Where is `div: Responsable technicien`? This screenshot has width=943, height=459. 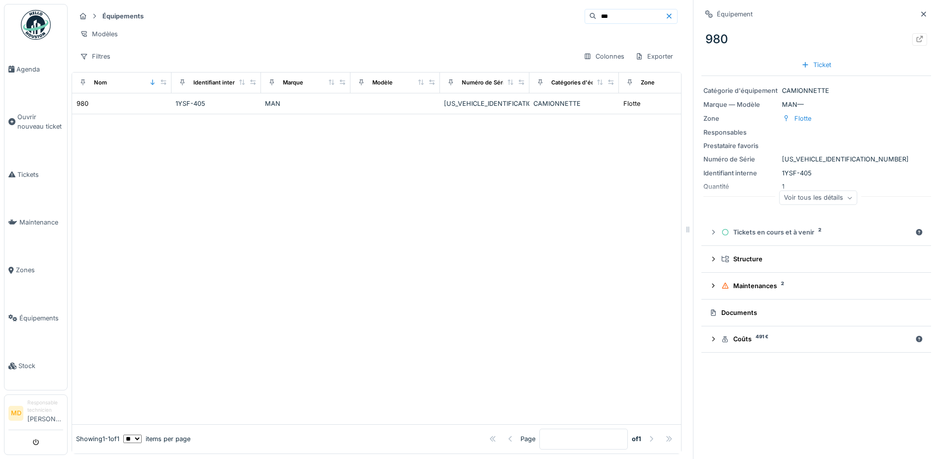
div: Responsable technicien is located at coordinates (45, 406).